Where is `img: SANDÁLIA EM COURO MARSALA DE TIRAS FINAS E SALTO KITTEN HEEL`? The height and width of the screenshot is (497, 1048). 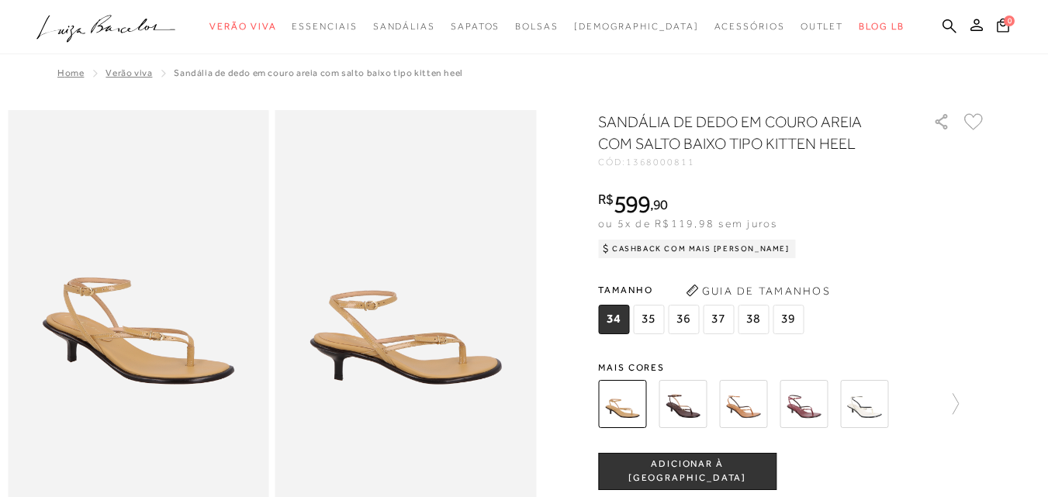
img: SANDÁLIA EM COURO MARSALA DE TIRAS FINAS E SALTO KITTEN HEEL is located at coordinates (804, 404).